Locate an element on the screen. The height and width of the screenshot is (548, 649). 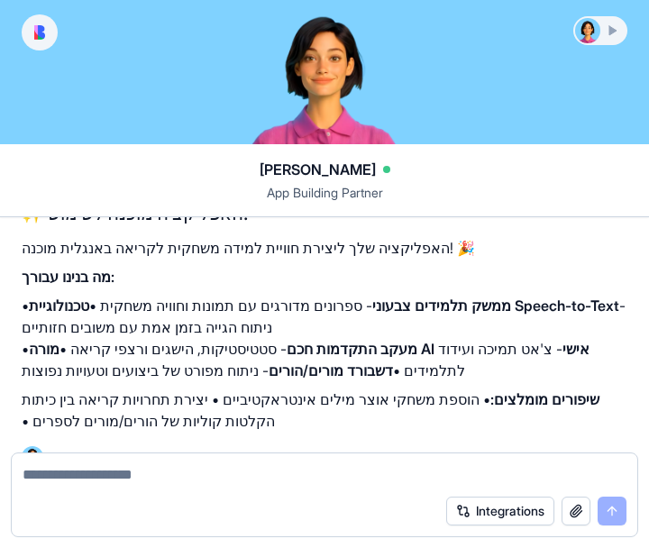
img: Ella_00000_wcx2te.png is located at coordinates (32, 457).